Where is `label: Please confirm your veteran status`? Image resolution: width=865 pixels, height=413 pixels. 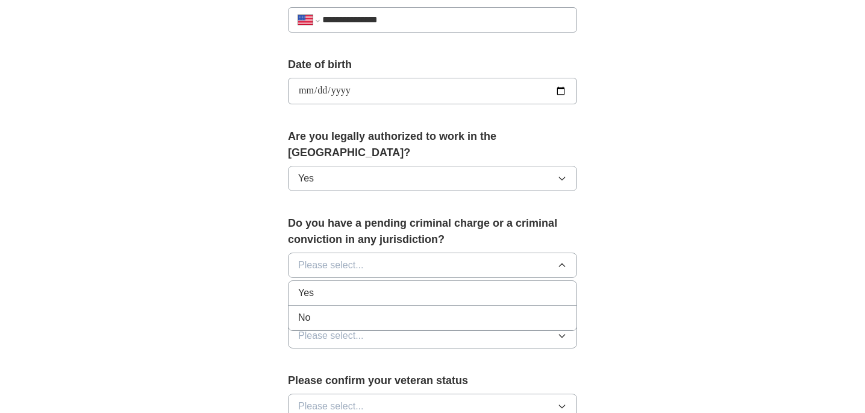
label: Please confirm your veteran status is located at coordinates (433, 380).